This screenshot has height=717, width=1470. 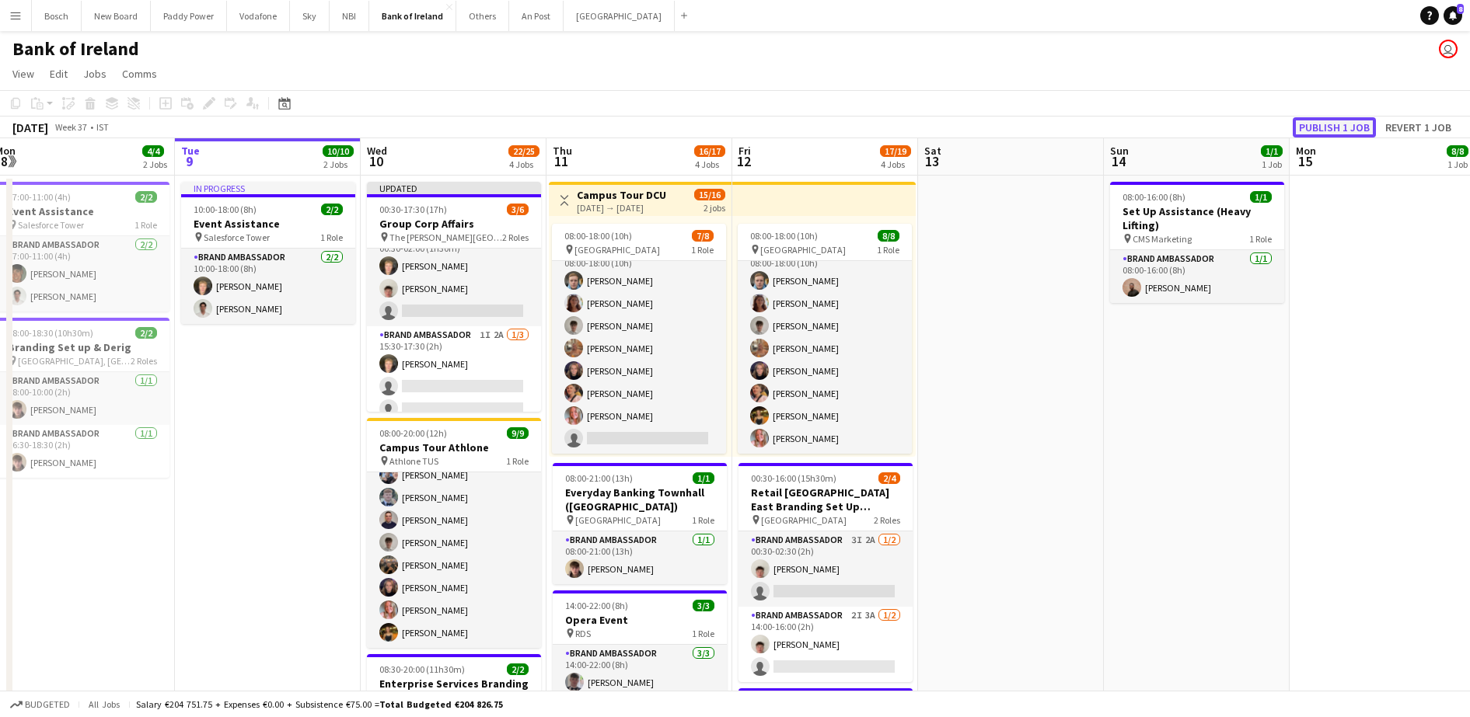 I want to click on span: RDS, so click(x=583, y=633).